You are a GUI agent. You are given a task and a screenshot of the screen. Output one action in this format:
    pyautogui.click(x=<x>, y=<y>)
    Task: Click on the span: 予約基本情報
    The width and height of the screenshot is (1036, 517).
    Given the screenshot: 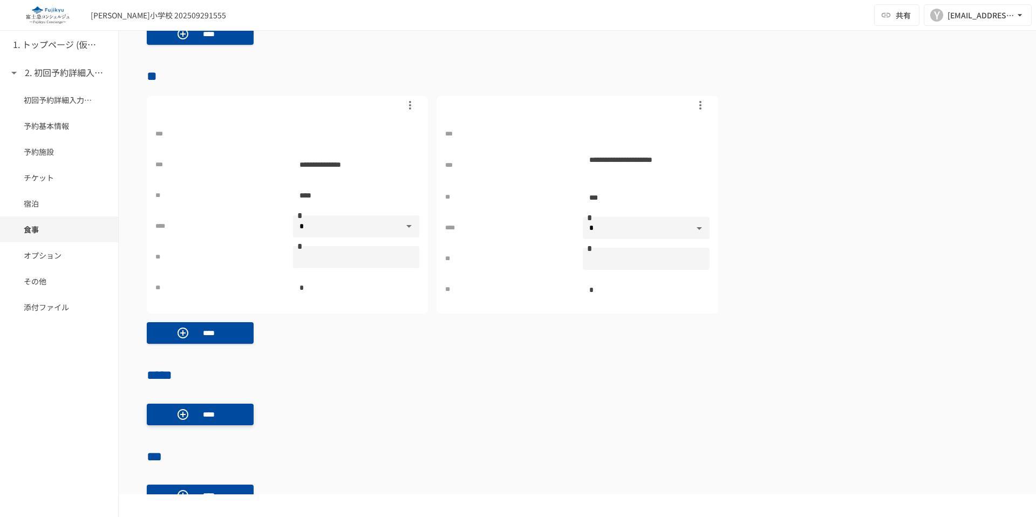 What is the action you would take?
    pyautogui.click(x=59, y=126)
    